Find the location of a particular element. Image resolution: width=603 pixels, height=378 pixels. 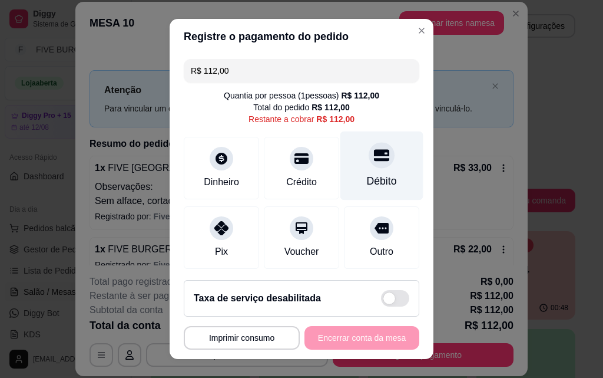

div: Dinheiro is located at coordinates (222, 182).